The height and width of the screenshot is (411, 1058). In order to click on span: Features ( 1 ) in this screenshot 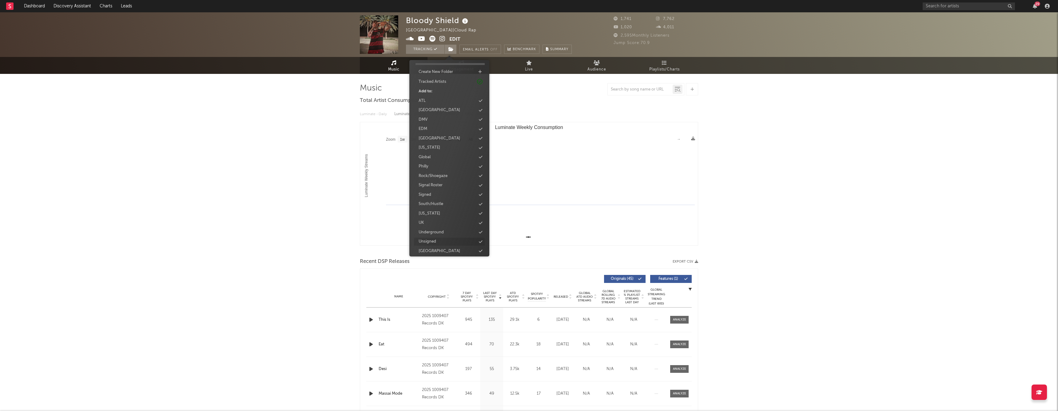, I will do `click(668, 279)`.